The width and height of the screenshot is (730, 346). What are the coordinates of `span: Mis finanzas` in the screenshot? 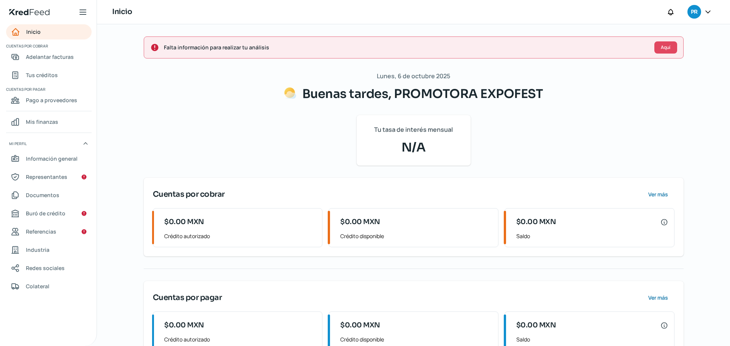 It's located at (42, 122).